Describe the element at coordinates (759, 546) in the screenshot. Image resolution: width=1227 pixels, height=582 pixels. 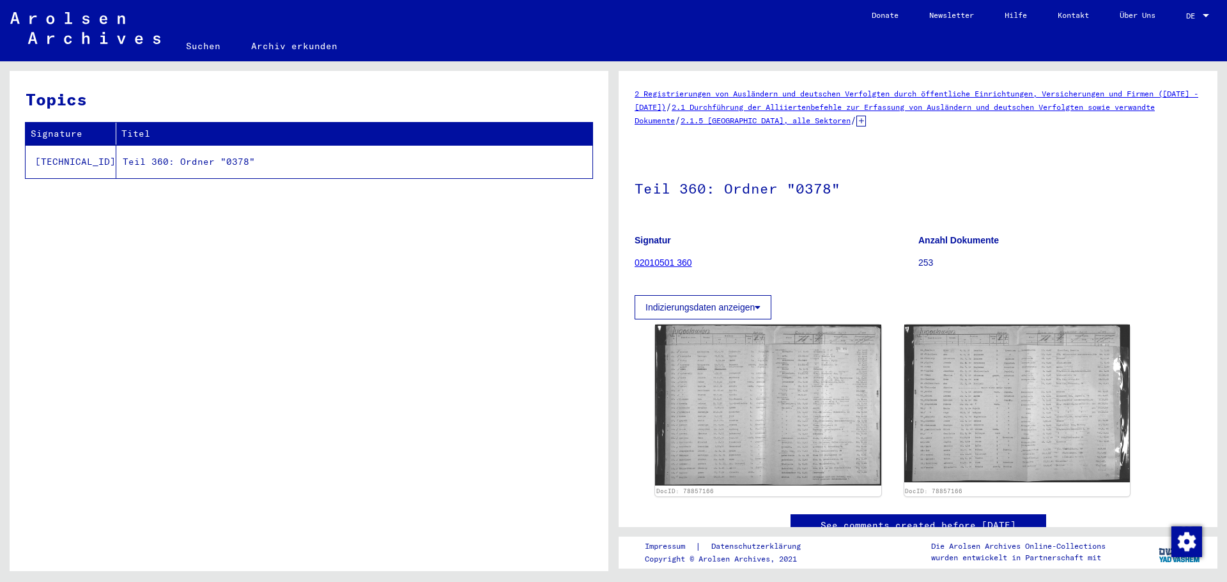
I see `a: Datenschutzerklärung` at that location.